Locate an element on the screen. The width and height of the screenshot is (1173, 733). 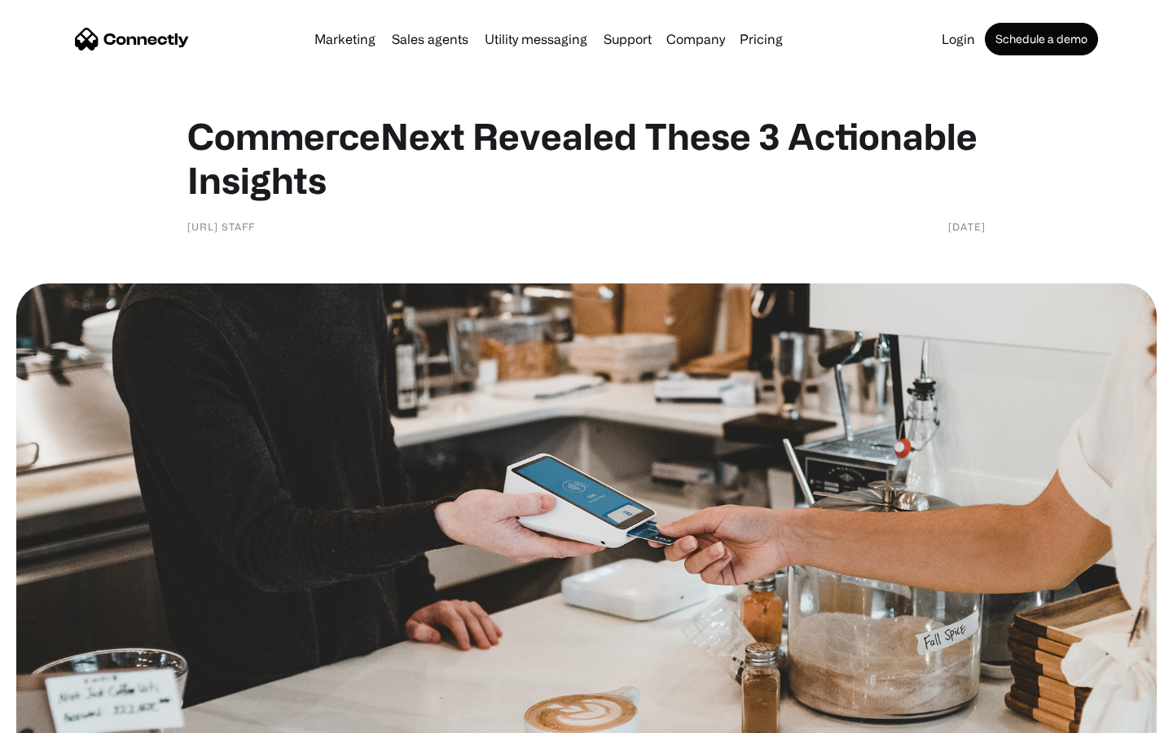
a: Login is located at coordinates (958, 39).